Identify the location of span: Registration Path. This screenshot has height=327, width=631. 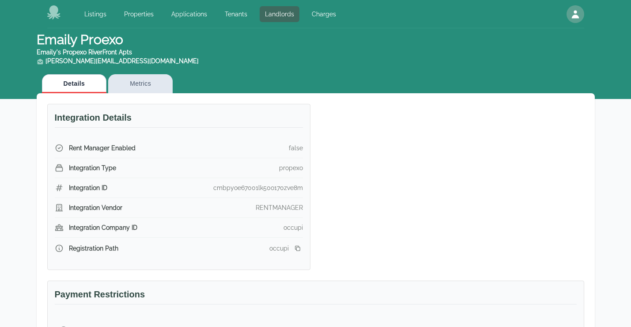
(94, 248).